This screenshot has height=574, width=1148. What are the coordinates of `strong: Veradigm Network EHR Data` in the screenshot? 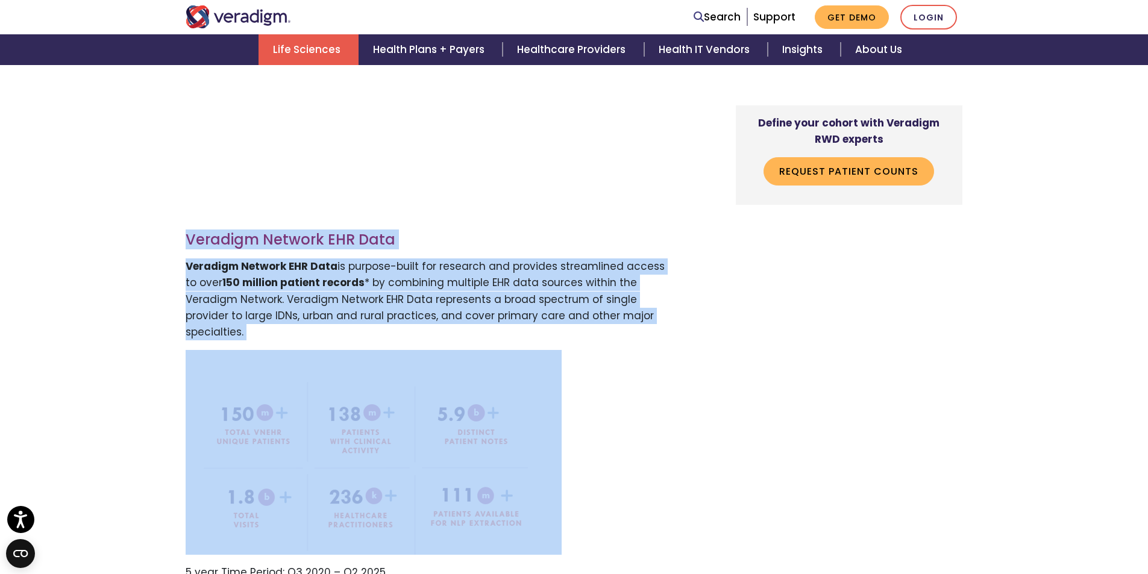 It's located at (262, 266).